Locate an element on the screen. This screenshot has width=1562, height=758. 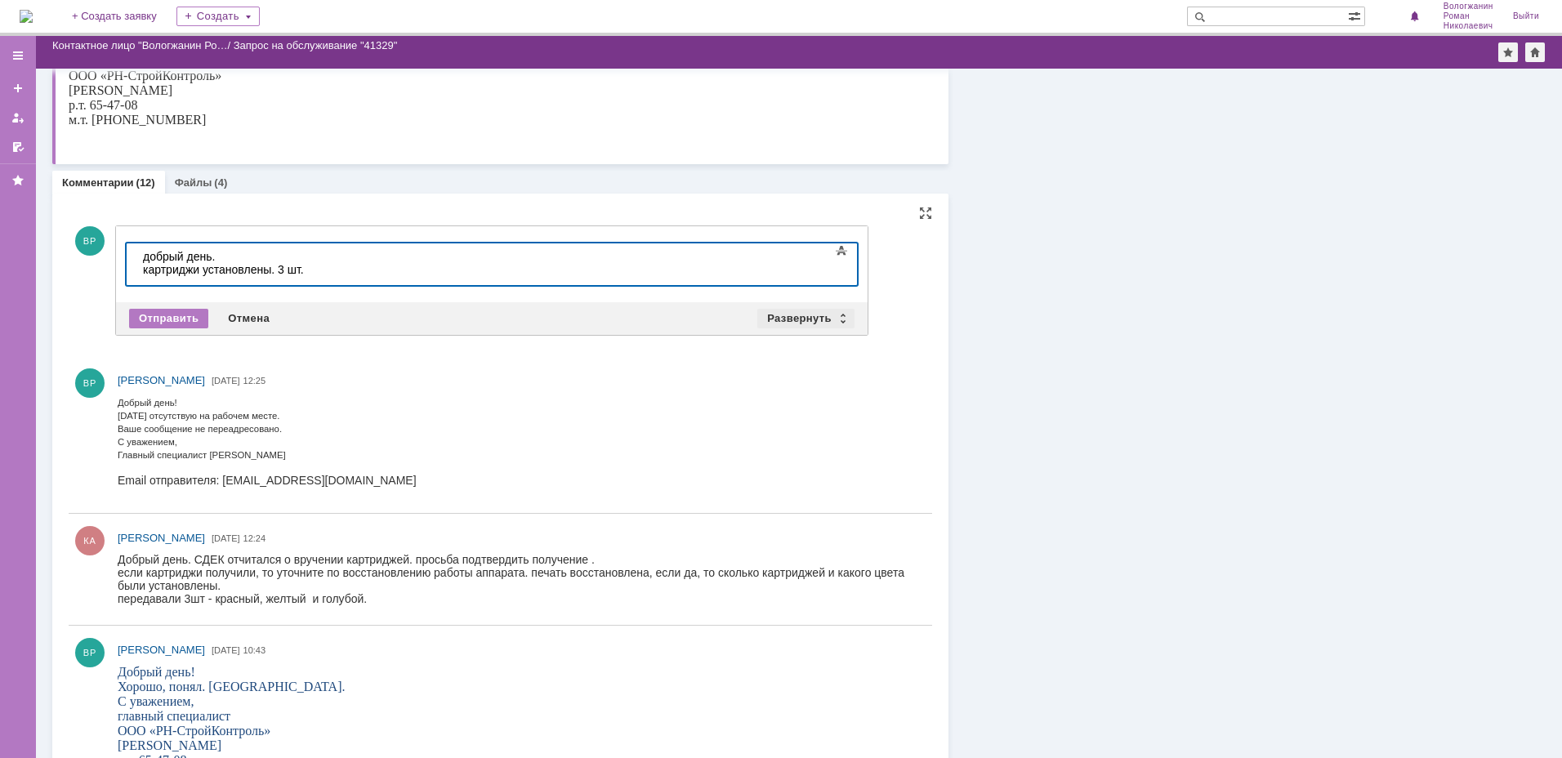
a: Мои заявки is located at coordinates (18, 118).